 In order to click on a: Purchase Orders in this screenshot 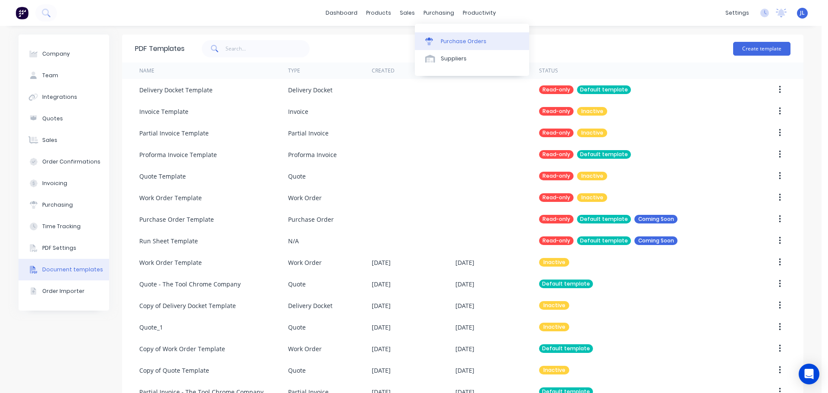, I will do `click(472, 41)`.